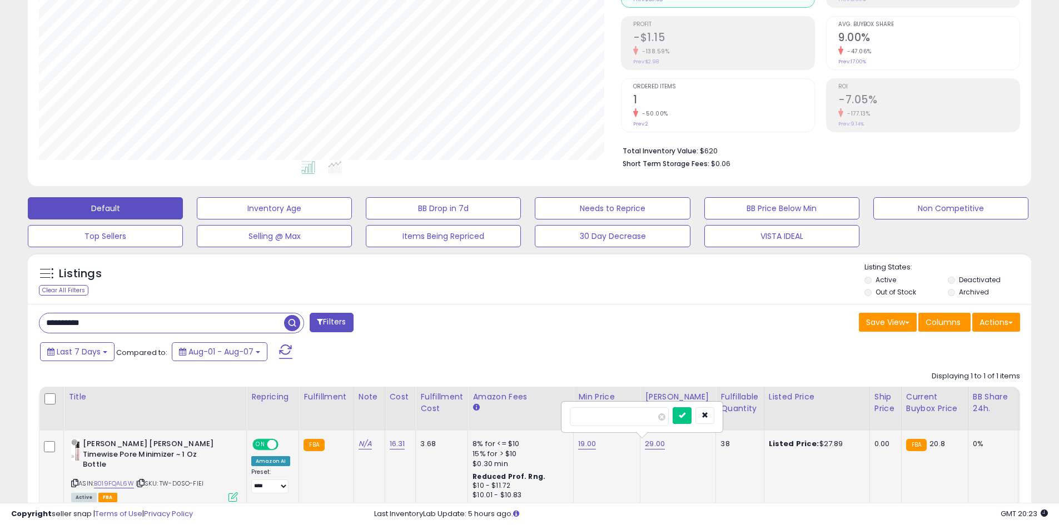 The image size is (1059, 525). Describe the element at coordinates (993, 403) in the screenshot. I see `div: BB Share 24h.` at that location.